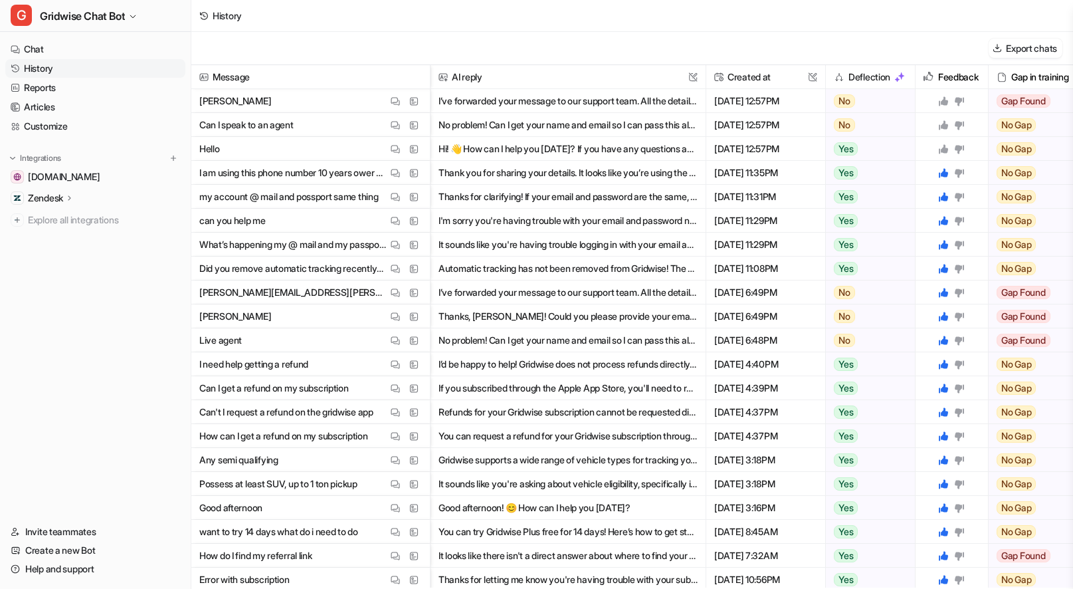 Image resolution: width=1073 pixels, height=589 pixels. What do you see at coordinates (173, 158) in the screenshot?
I see `img: menu_add.svg` at bounding box center [173, 158].